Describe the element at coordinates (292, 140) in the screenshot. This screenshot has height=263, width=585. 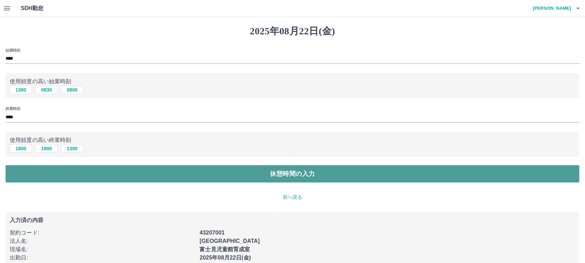
I see `p: 使用頻度の高い終業時刻` at that location.